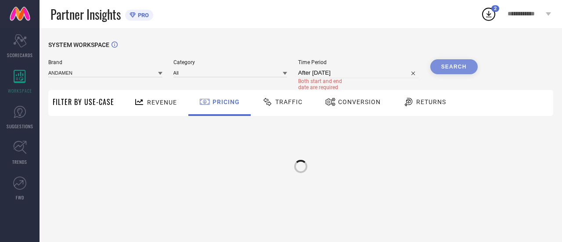 Image resolution: width=562 pixels, height=242 pixels. I want to click on span: Both start and end date are required, so click(324, 84).